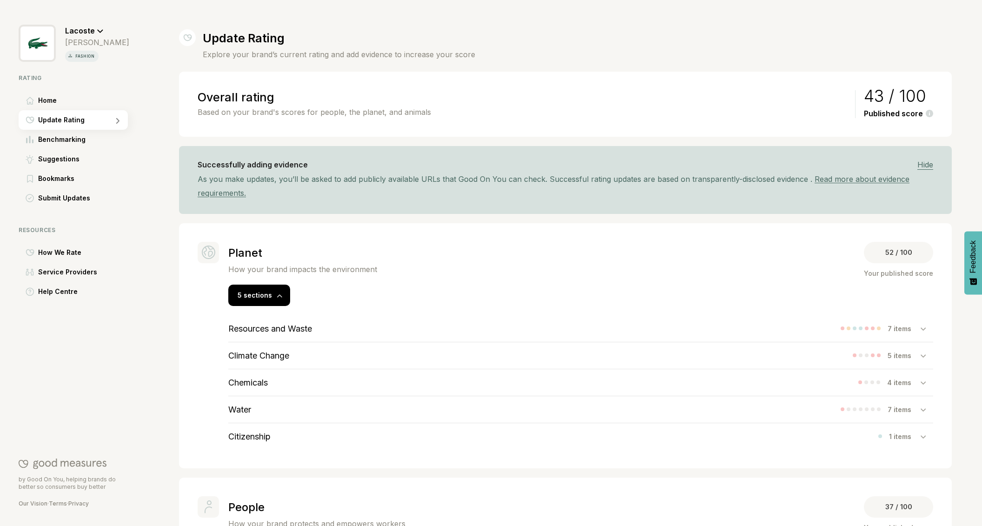 The width and height of the screenshot is (982, 526). I want to click on a: Update RatingUpdate Rating, so click(74, 120).